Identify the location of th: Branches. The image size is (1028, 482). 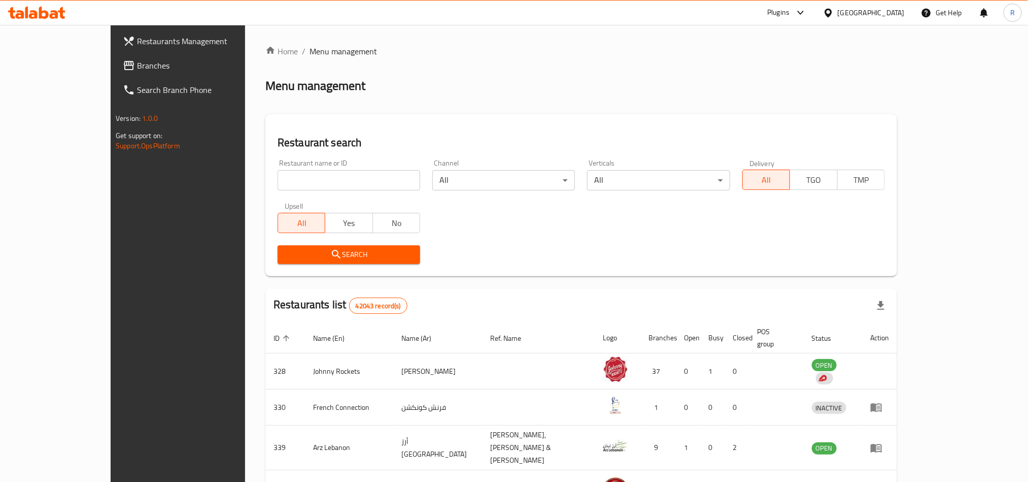
(658, 337).